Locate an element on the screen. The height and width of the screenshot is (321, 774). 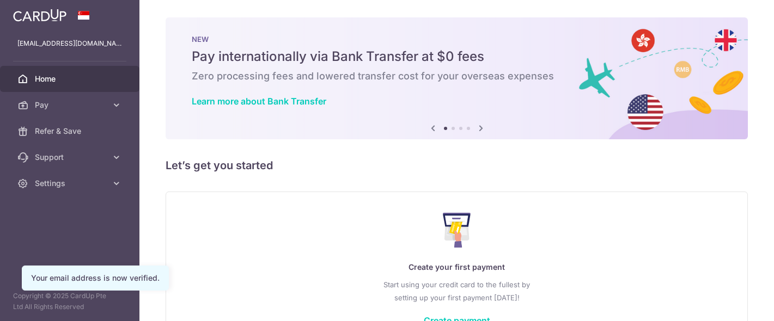
img: CardUp is located at coordinates (40, 15).